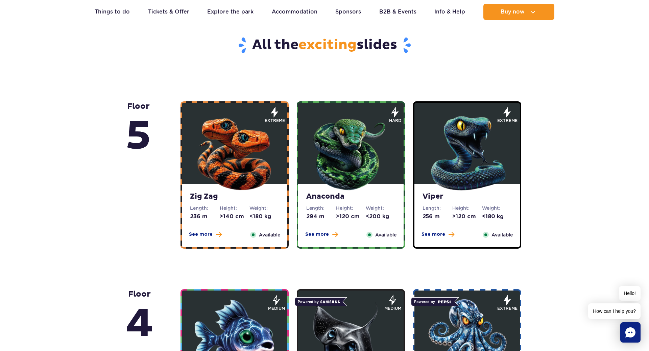 The height and width of the screenshot is (351, 649). I want to click on a: Accommodation, so click(294, 12).